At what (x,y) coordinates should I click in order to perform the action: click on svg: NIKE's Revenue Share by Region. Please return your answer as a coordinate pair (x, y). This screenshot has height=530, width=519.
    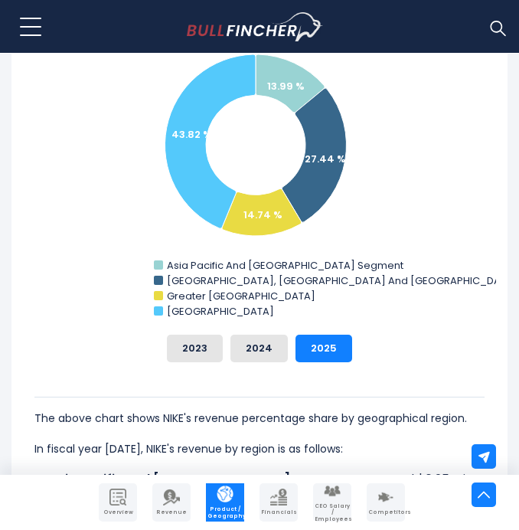
    Looking at the image, I should click on (260, 169).